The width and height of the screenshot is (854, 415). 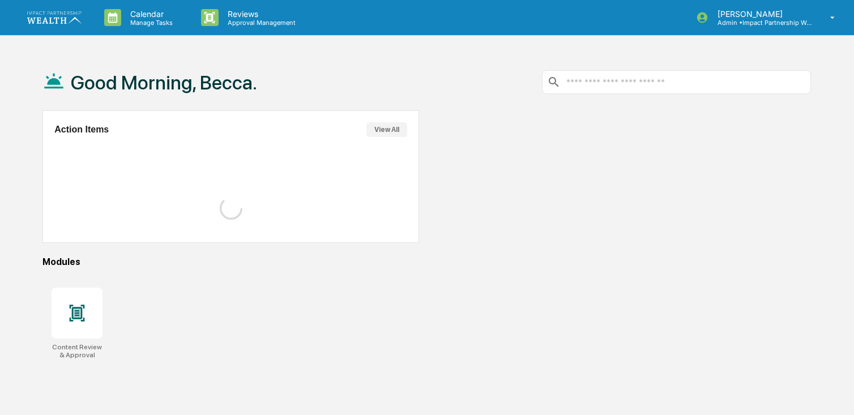 What do you see at coordinates (387, 130) in the screenshot?
I see `button: View All` at bounding box center [387, 130].